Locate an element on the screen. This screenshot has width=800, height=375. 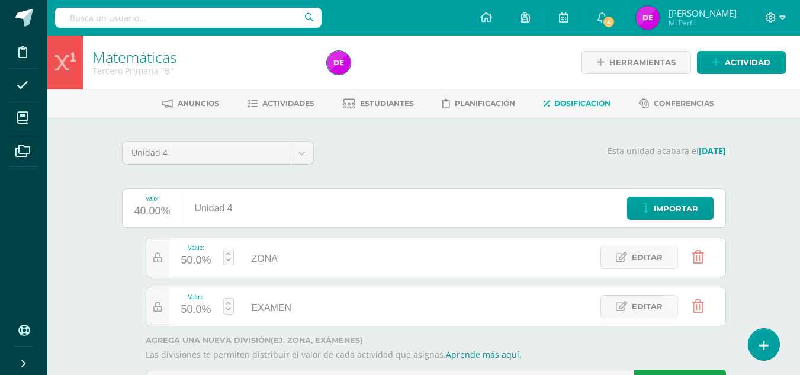
span: Actividades is located at coordinates (288, 103).